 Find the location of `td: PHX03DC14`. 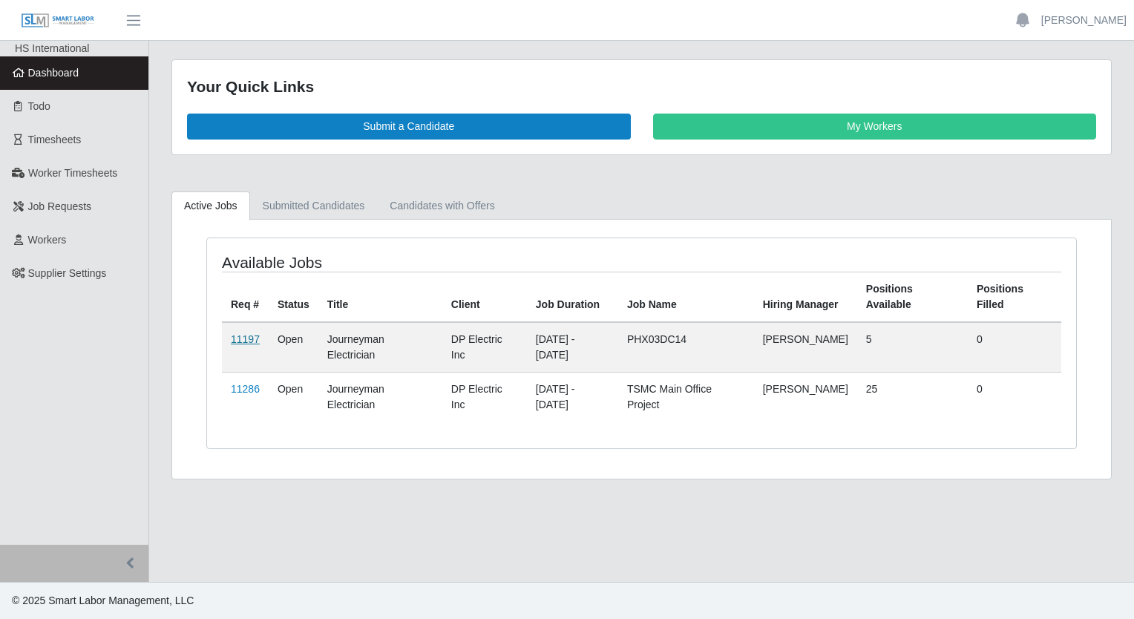

td: PHX03DC14 is located at coordinates (686, 347).